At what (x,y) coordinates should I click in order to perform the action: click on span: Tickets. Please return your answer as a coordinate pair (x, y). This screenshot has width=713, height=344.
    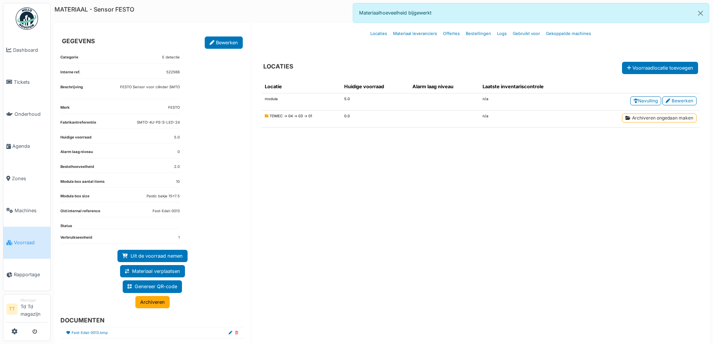
    Looking at the image, I should click on (31, 82).